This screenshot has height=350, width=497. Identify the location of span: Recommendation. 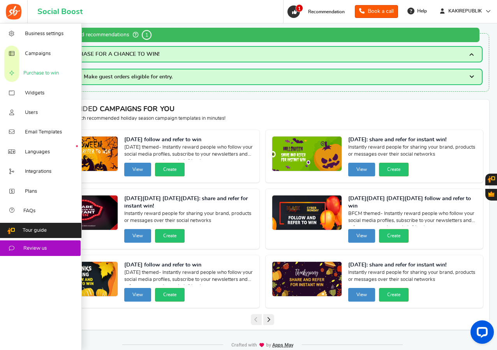
(327, 12).